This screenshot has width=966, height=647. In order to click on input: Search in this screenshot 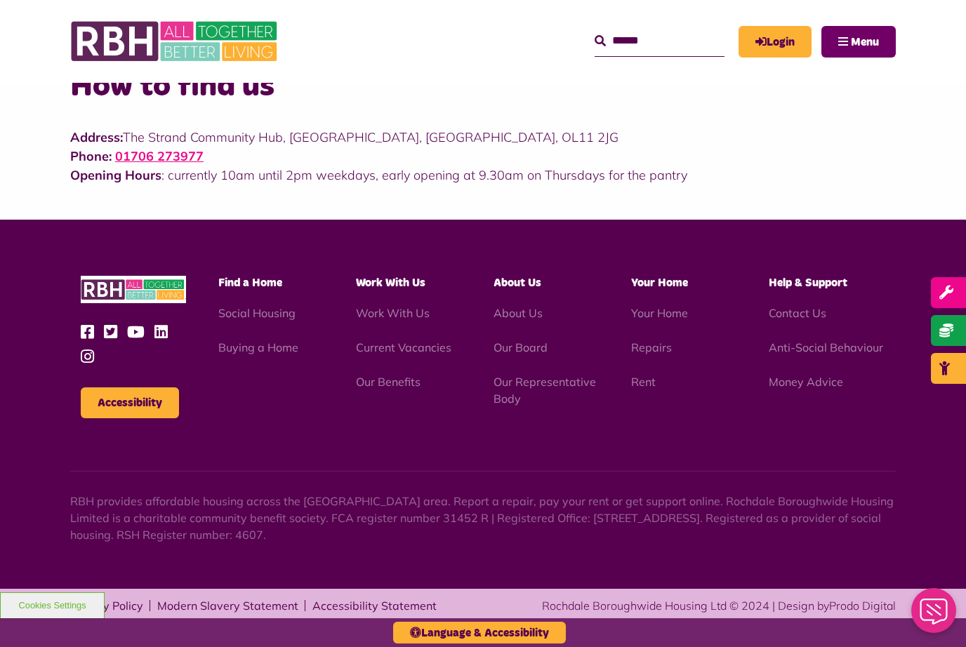, I will do `click(659, 41)`.